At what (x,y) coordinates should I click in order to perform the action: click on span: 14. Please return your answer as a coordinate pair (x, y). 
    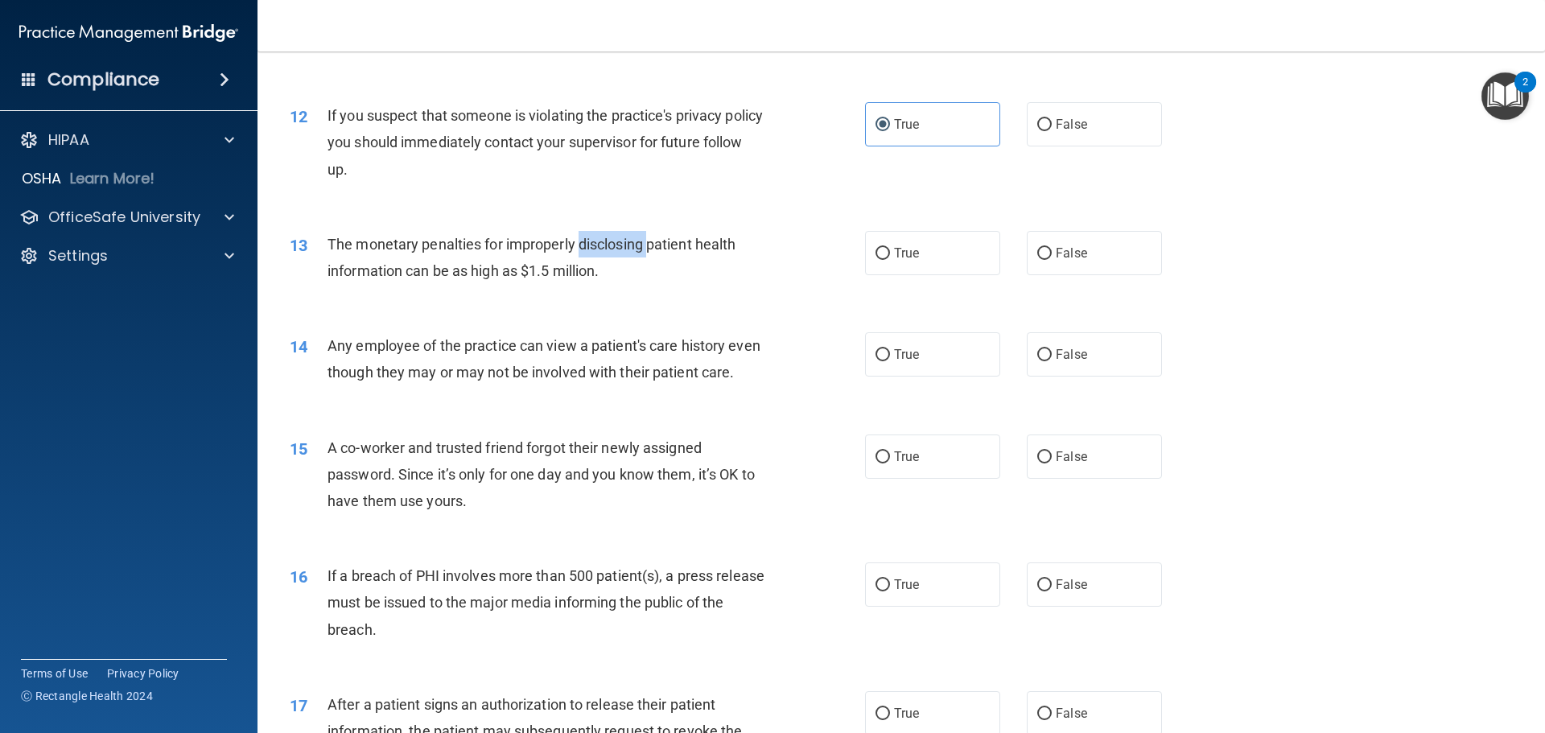
    Looking at the image, I should click on (298, 347).